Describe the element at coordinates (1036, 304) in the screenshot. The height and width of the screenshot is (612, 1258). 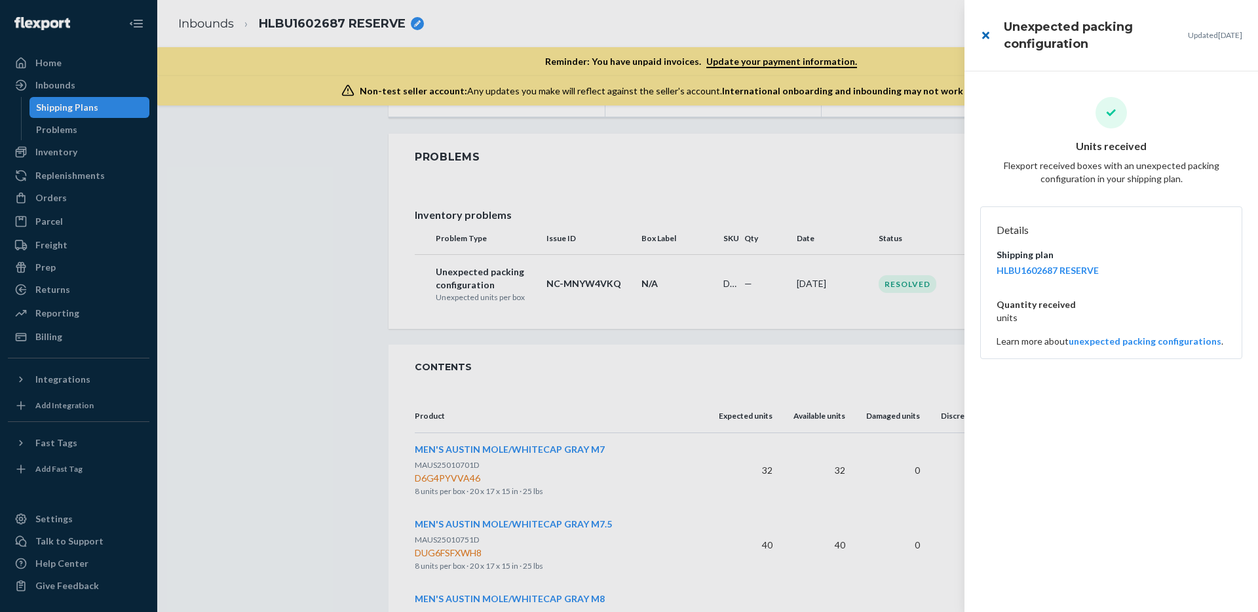
I see `strong: Quantity received` at that location.